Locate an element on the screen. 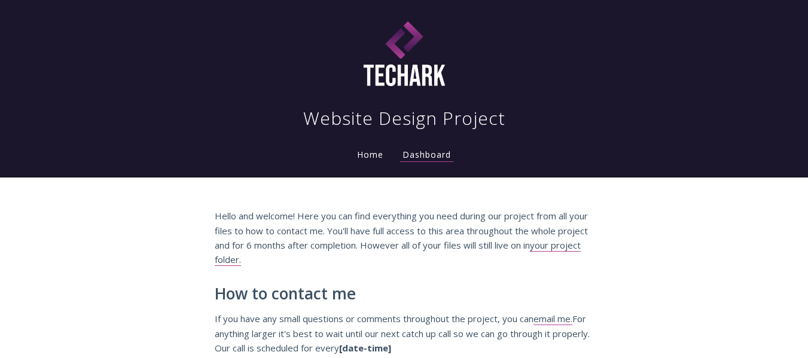 This screenshot has width=808, height=358. h2: How to contact me is located at coordinates (404, 294).